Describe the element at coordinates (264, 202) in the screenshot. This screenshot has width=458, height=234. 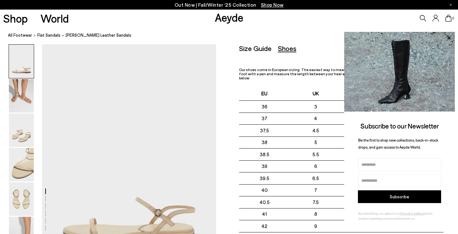
I see `td: 40.5` at that location.